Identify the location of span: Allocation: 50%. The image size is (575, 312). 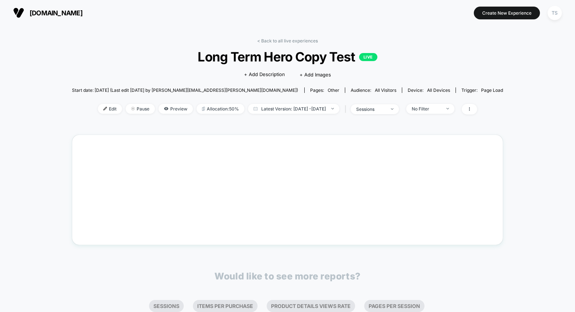
(220, 108).